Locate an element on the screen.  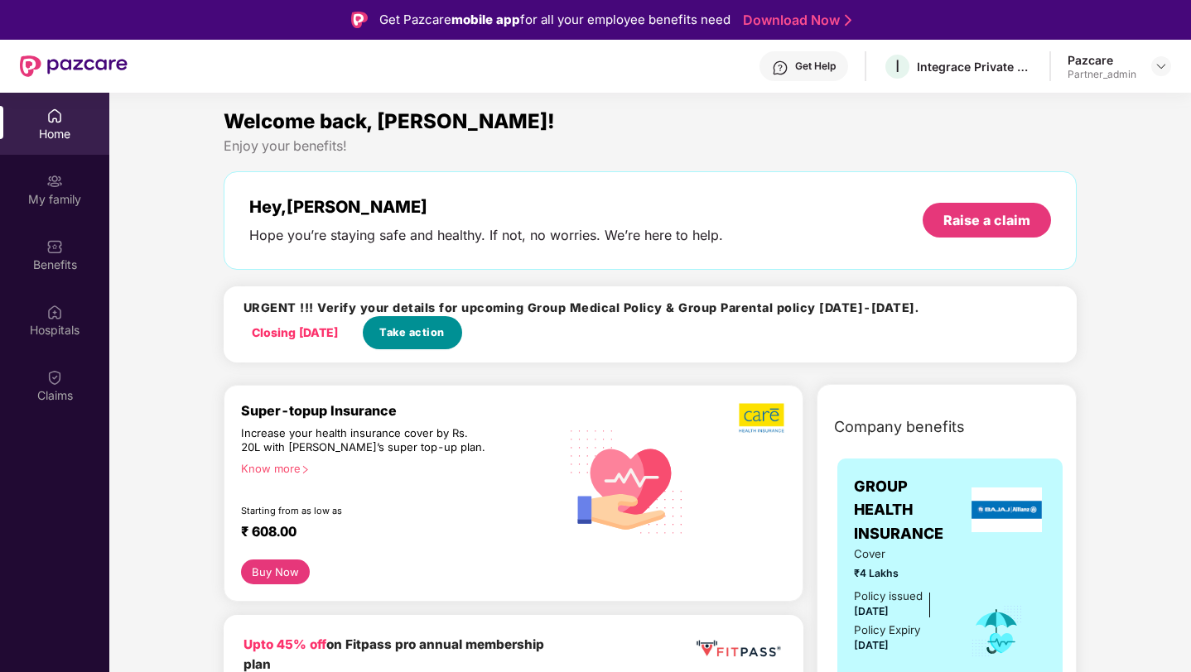
div: Know more is located at coordinates (395, 468).